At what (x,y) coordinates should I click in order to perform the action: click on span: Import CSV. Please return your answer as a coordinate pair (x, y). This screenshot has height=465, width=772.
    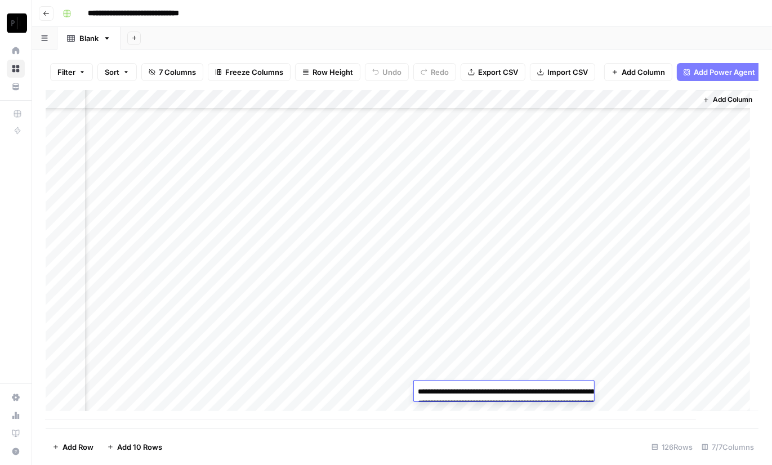
    Looking at the image, I should click on (568, 72).